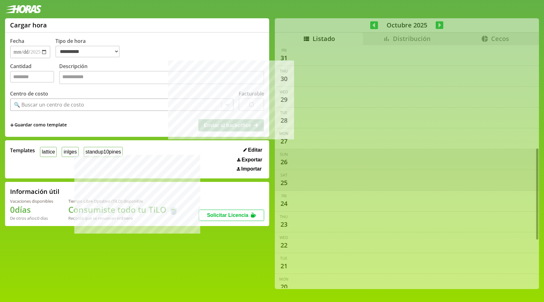 Image resolution: width=544 pixels, height=302 pixels. What do you see at coordinates (231, 215) in the screenshot?
I see `button: Solicitar Licencia` at bounding box center [231, 215].